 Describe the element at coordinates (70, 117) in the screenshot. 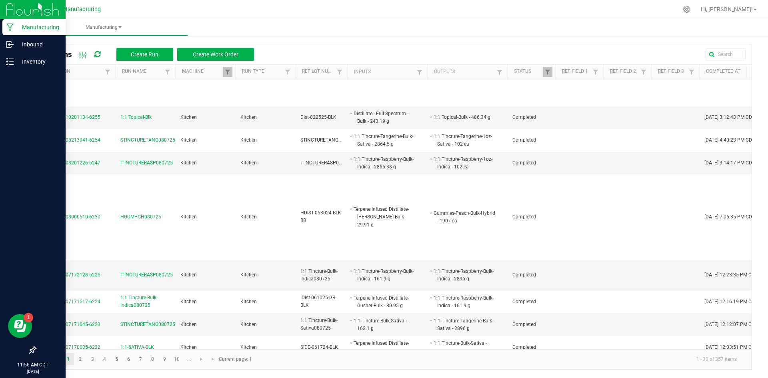

I see `span: MP-20250810201134-6255` at that location.